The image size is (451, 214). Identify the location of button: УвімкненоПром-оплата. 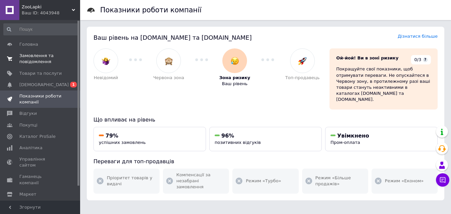
(381, 139).